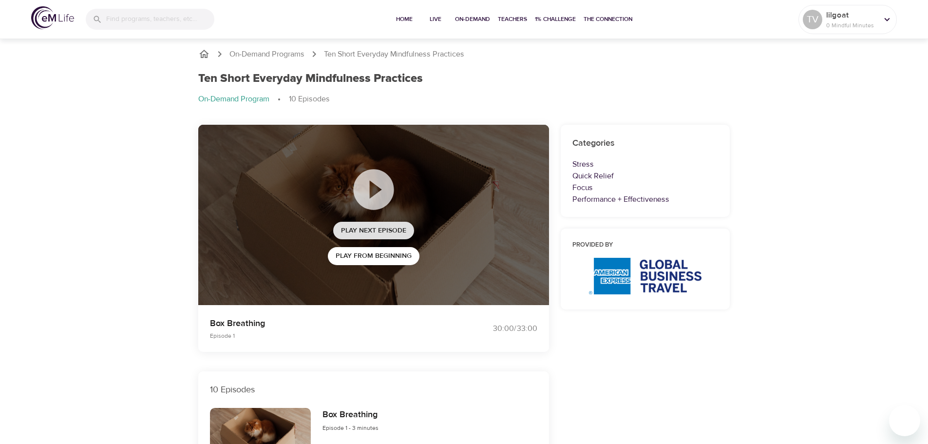 This screenshot has height=444, width=928. Describe the element at coordinates (852, 25) in the screenshot. I see `p: 0 Mindful Minutes` at that location.